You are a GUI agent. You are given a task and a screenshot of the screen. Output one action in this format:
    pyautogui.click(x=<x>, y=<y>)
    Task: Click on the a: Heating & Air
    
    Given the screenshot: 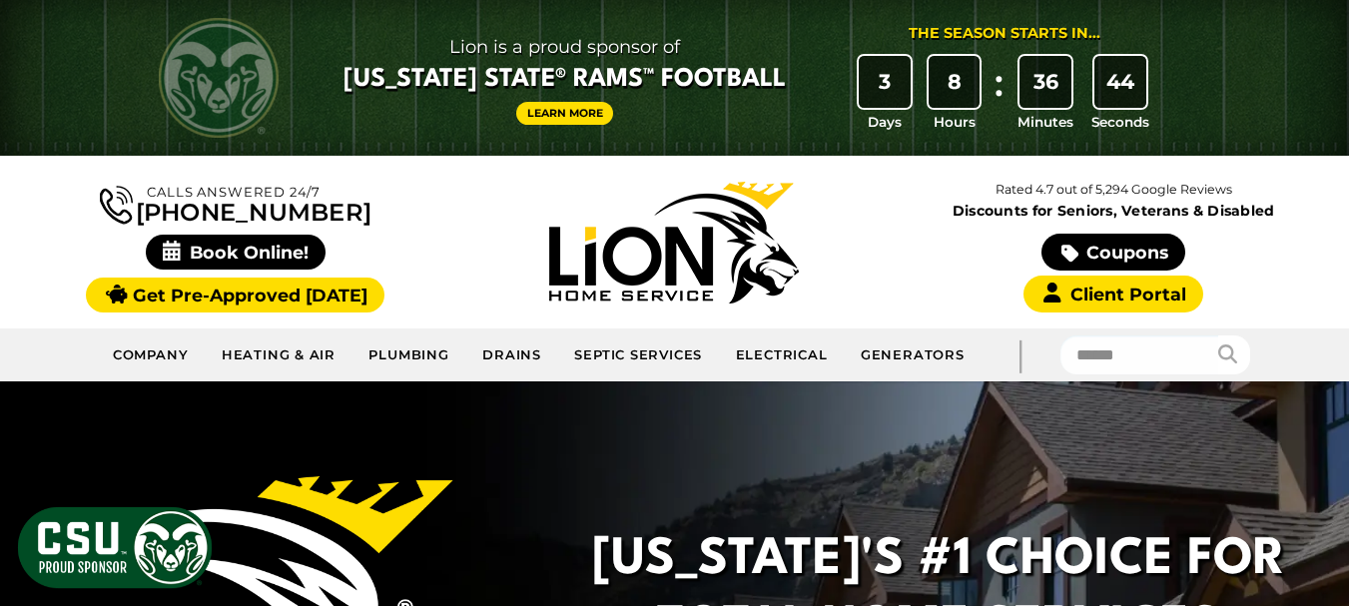 What is the action you would take?
    pyautogui.click(x=280, y=355)
    